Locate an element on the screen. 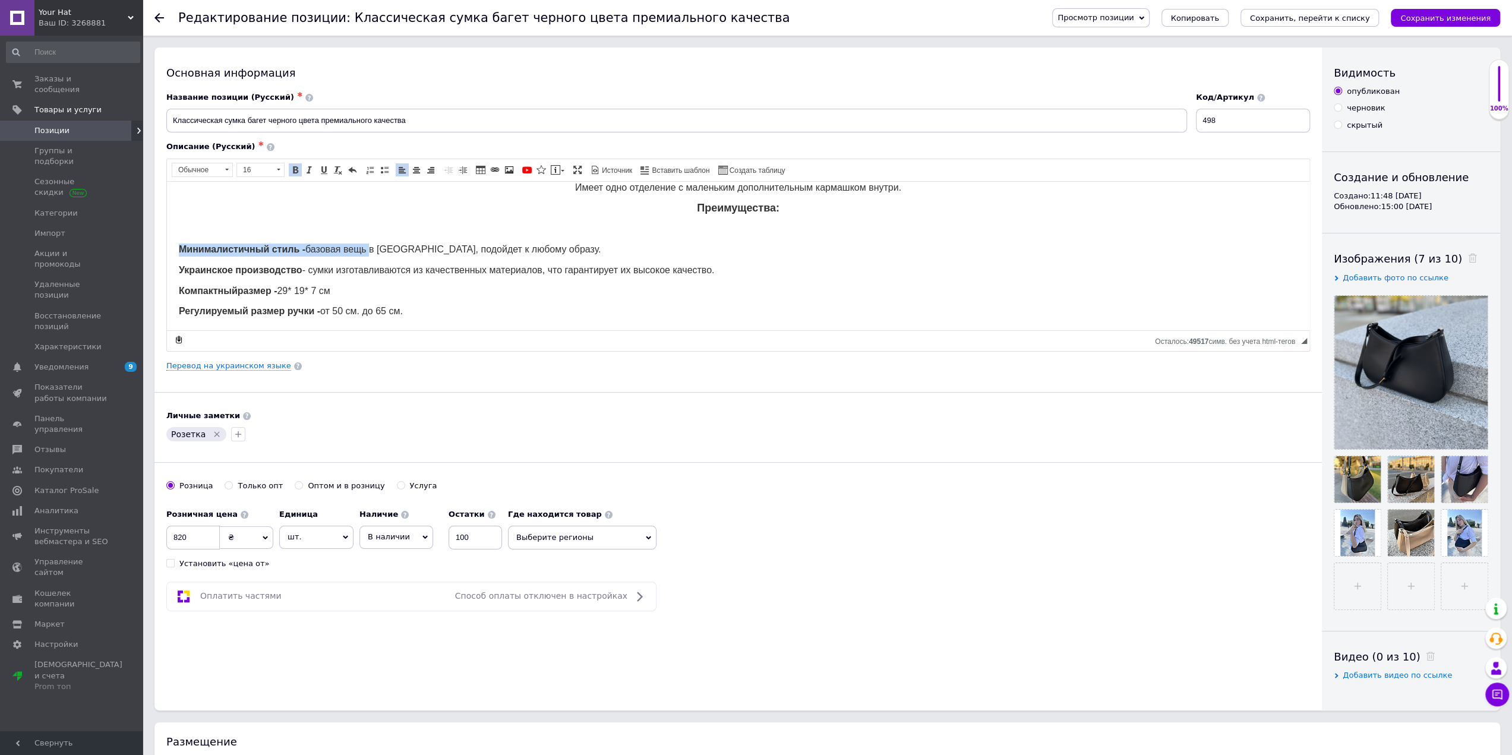 Image resolution: width=1512 pixels, height=755 pixels. span: Создать таблицу is located at coordinates (756, 171).